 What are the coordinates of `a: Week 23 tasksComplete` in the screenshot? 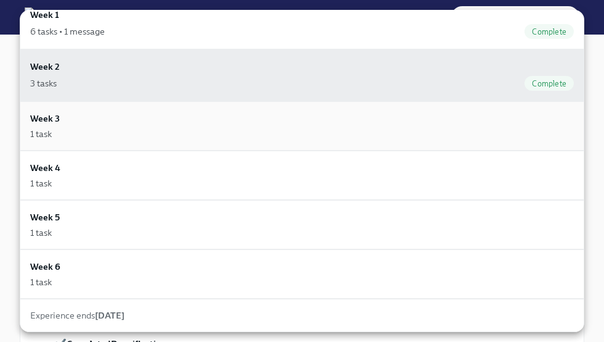 It's located at (302, 75).